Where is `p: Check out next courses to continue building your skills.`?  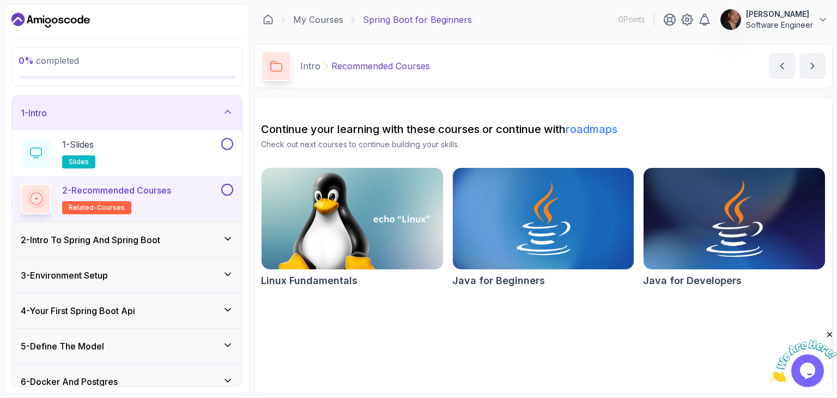 p: Check out next courses to continue building your skills. is located at coordinates (544, 144).